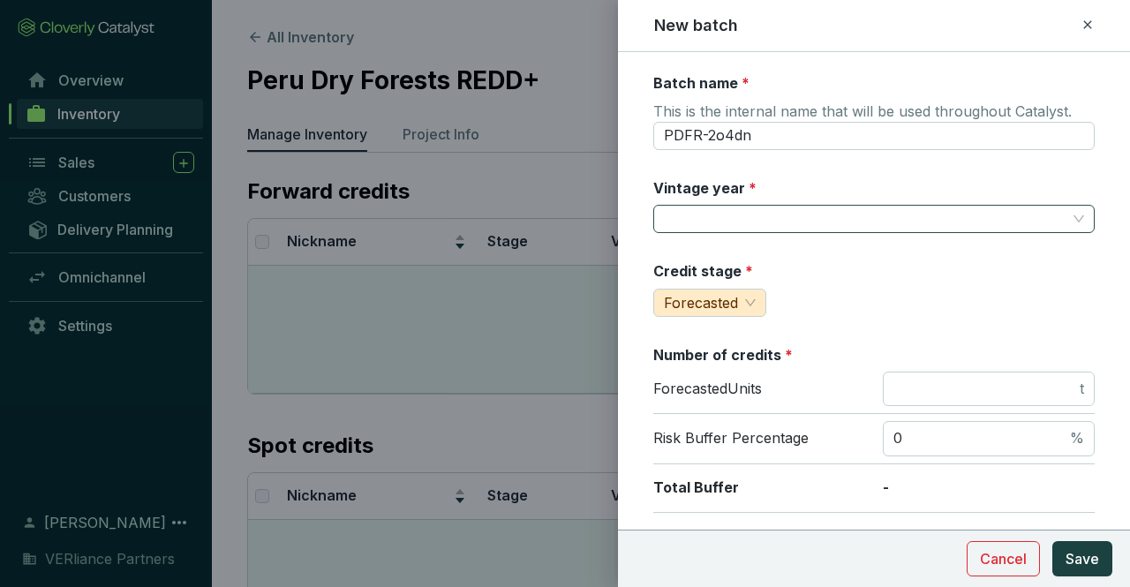 This screenshot has width=1130, height=587. What do you see at coordinates (759, 488) in the screenshot?
I see `p: Total Buffer` at bounding box center [759, 488].